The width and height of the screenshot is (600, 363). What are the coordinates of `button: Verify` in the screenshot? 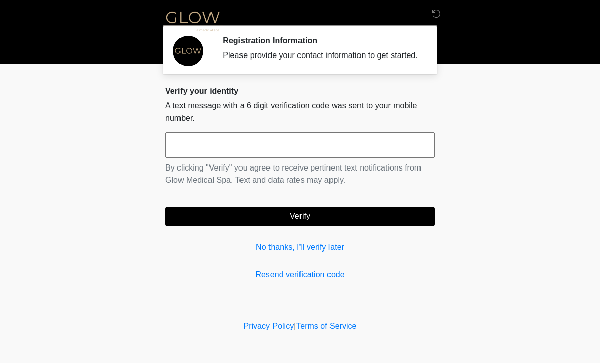 It's located at (300, 216).